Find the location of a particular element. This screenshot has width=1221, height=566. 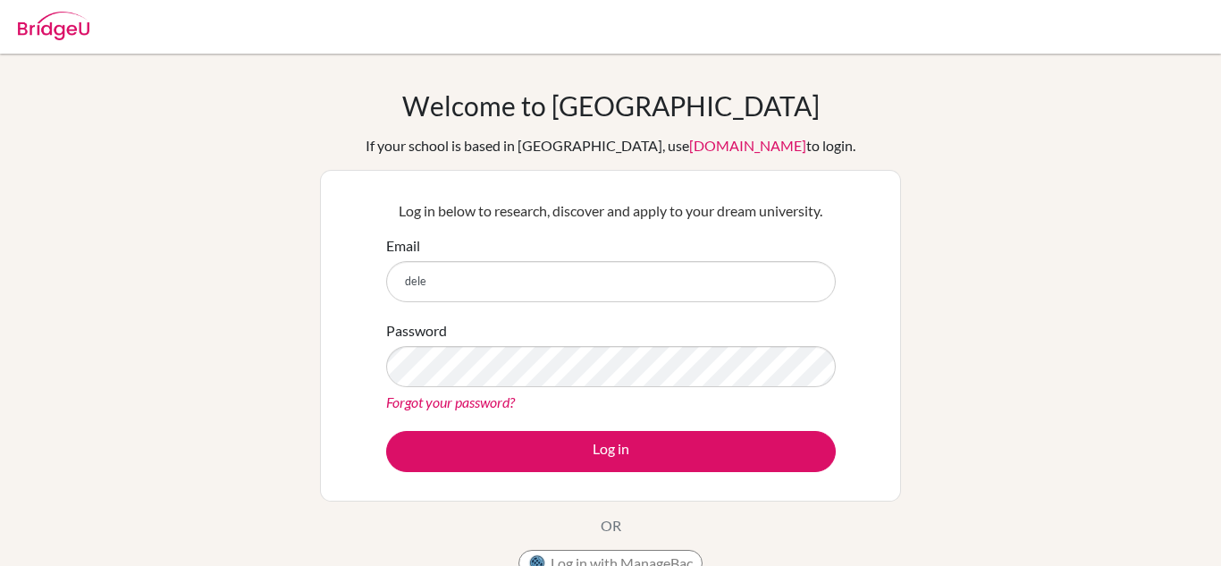

img: Bridge-U is located at coordinates (54, 26).